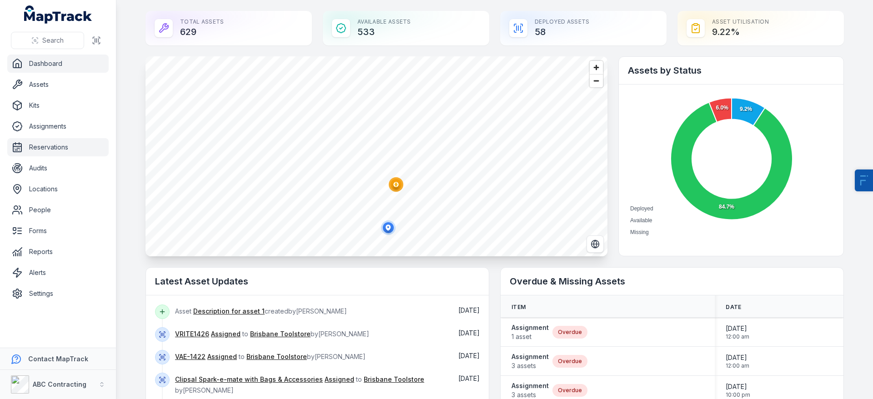  What do you see at coordinates (530, 366) in the screenshot?
I see `span: 3 assets` at bounding box center [530, 366].